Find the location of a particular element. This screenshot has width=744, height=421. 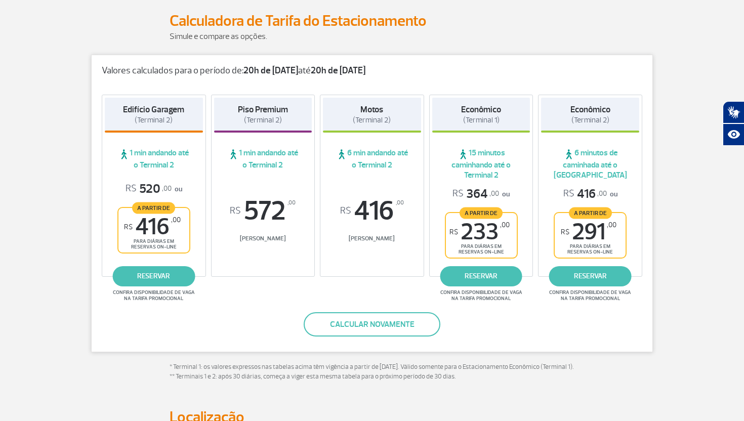

span: 15 minutos caminhando até o Terminal 2 is located at coordinates (482, 164).